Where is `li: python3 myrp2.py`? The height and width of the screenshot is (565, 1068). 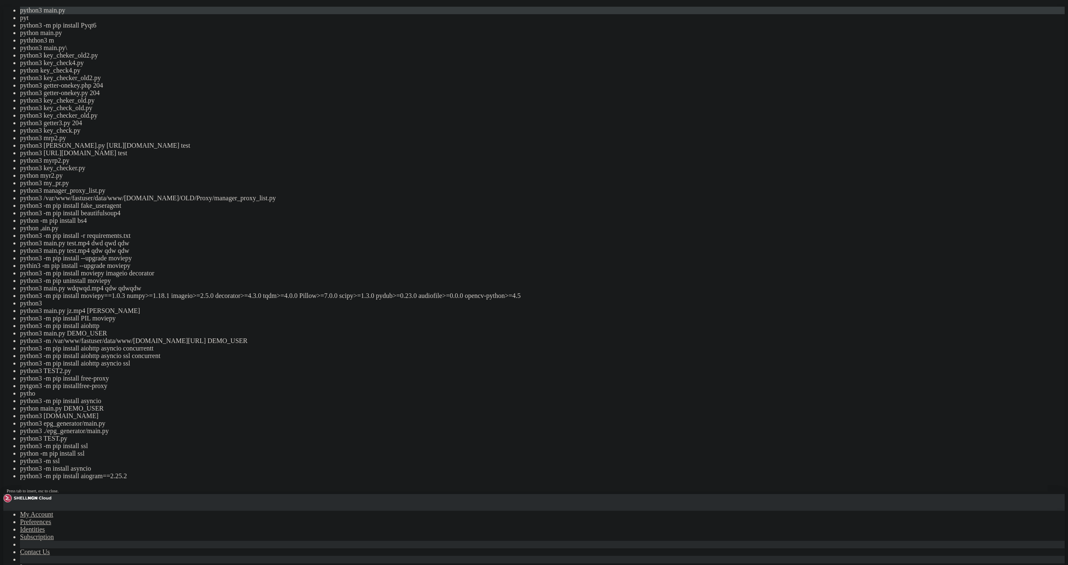 li: python3 myrp2.py is located at coordinates (542, 161).